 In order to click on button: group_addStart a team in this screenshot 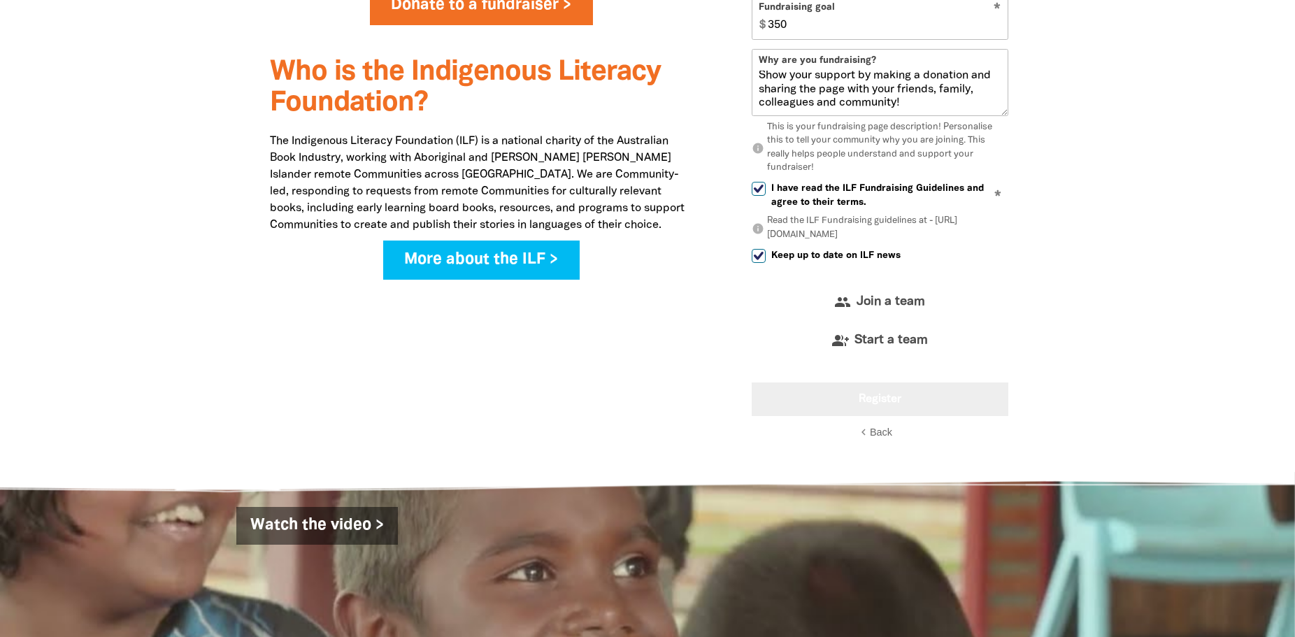, I will do `click(880, 341)`.